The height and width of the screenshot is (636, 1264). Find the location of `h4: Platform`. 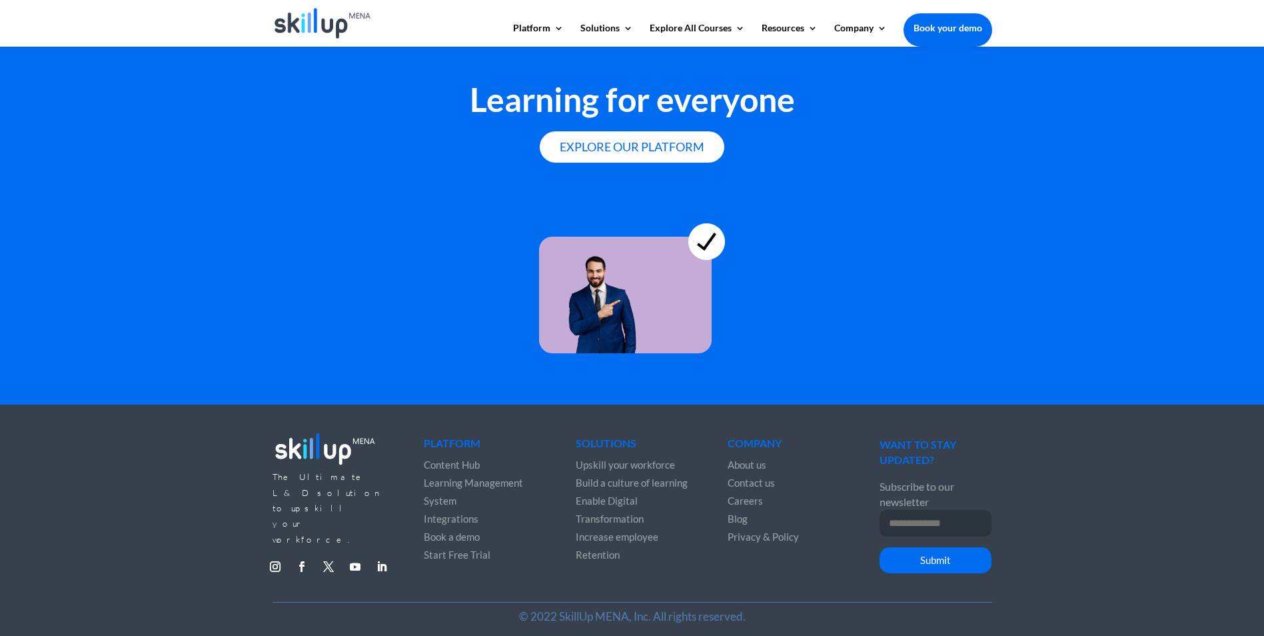

h4: Platform is located at coordinates (480, 446).